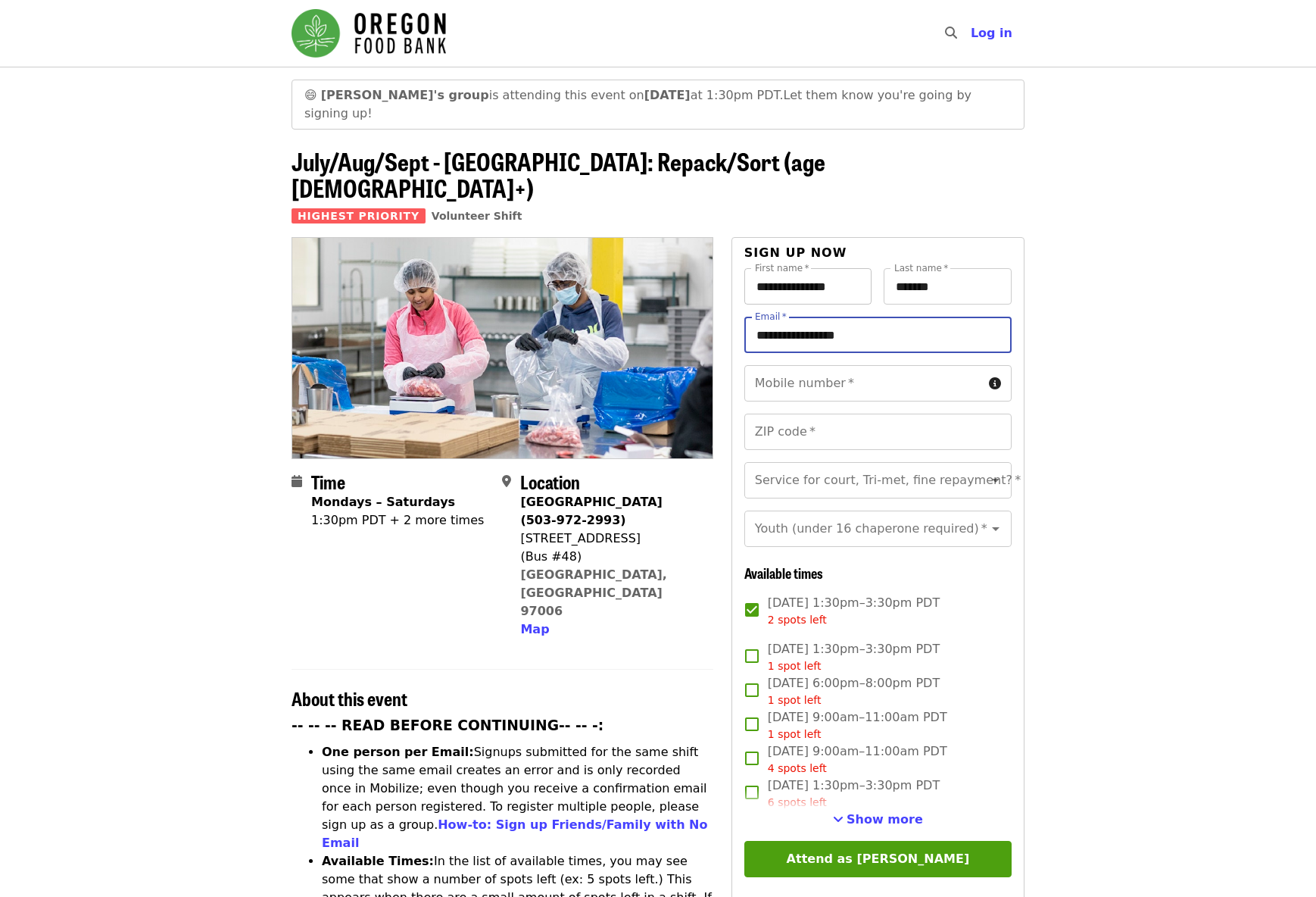 This screenshot has height=897, width=1316. I want to click on img: Oregon Food Bank - Home, so click(369, 34).